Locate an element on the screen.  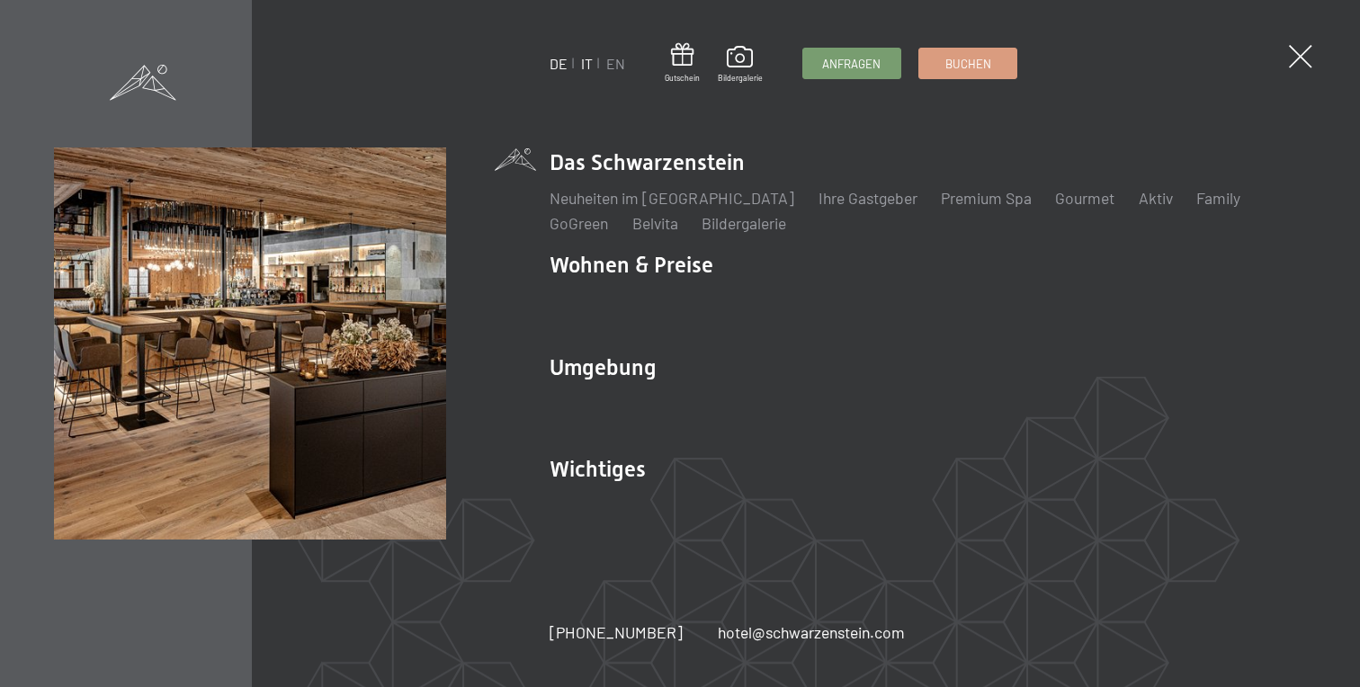
a: Buchen is located at coordinates (968, 63).